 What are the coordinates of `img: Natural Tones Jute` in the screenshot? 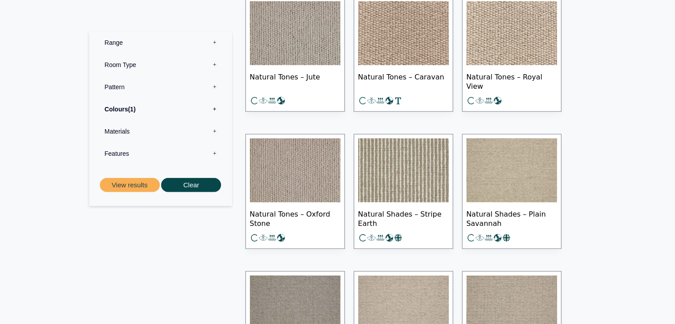 It's located at (295, 33).